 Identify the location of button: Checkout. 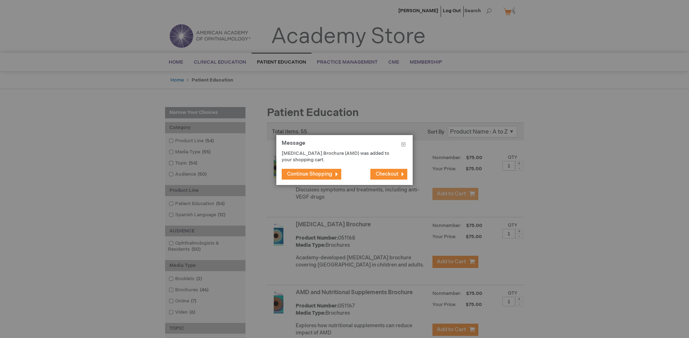
(389, 174).